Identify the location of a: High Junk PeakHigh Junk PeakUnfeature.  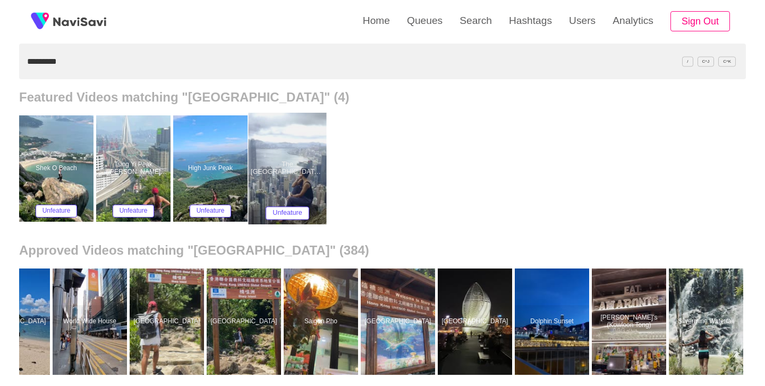
(211, 168).